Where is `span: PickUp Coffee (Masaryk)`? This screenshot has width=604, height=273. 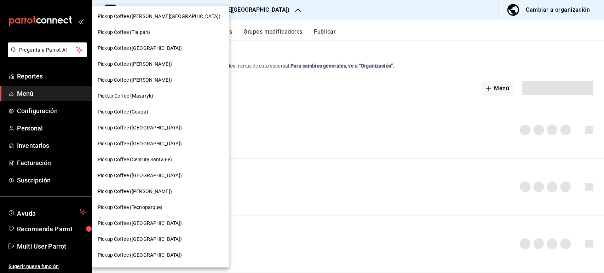 span: PickUp Coffee (Masaryk) is located at coordinates (125, 96).